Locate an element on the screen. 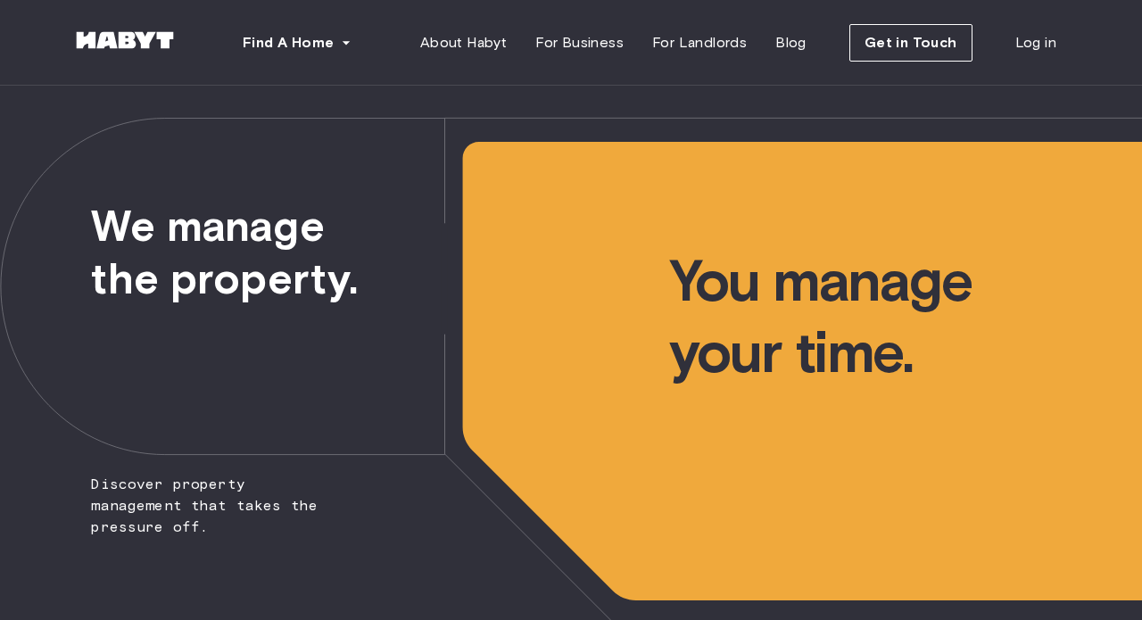 The height and width of the screenshot is (620, 1142). a: For Business is located at coordinates (579, 43).